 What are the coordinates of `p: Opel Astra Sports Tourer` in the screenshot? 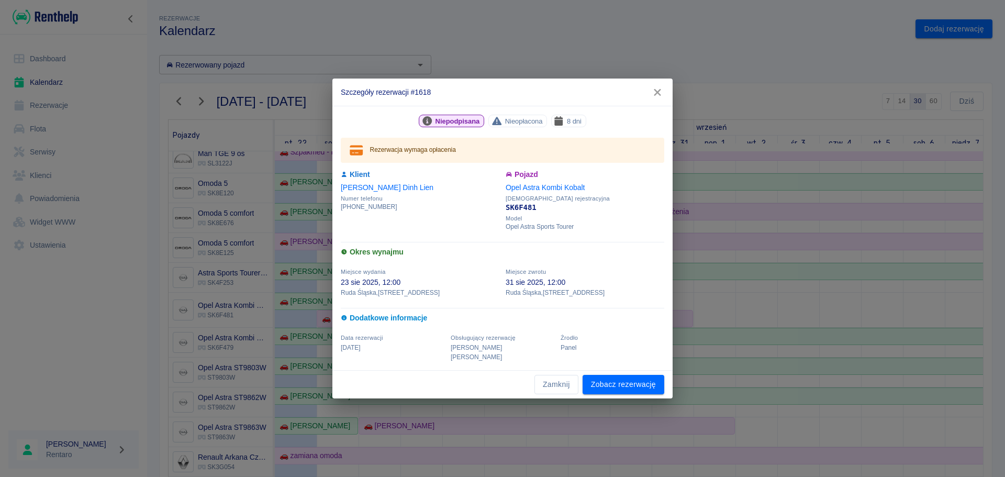 It's located at (585, 227).